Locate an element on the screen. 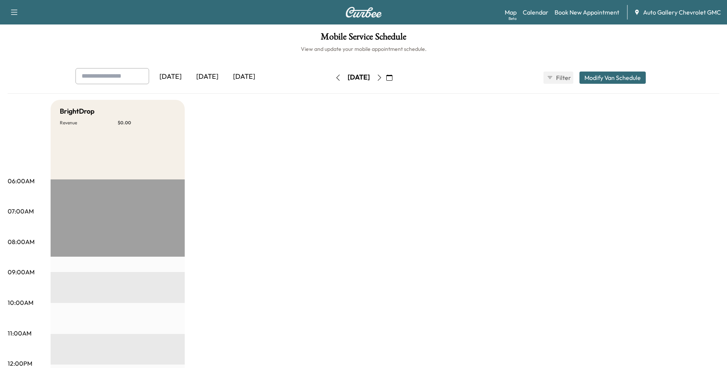  p: 07:00AM is located at coordinates (21, 211).